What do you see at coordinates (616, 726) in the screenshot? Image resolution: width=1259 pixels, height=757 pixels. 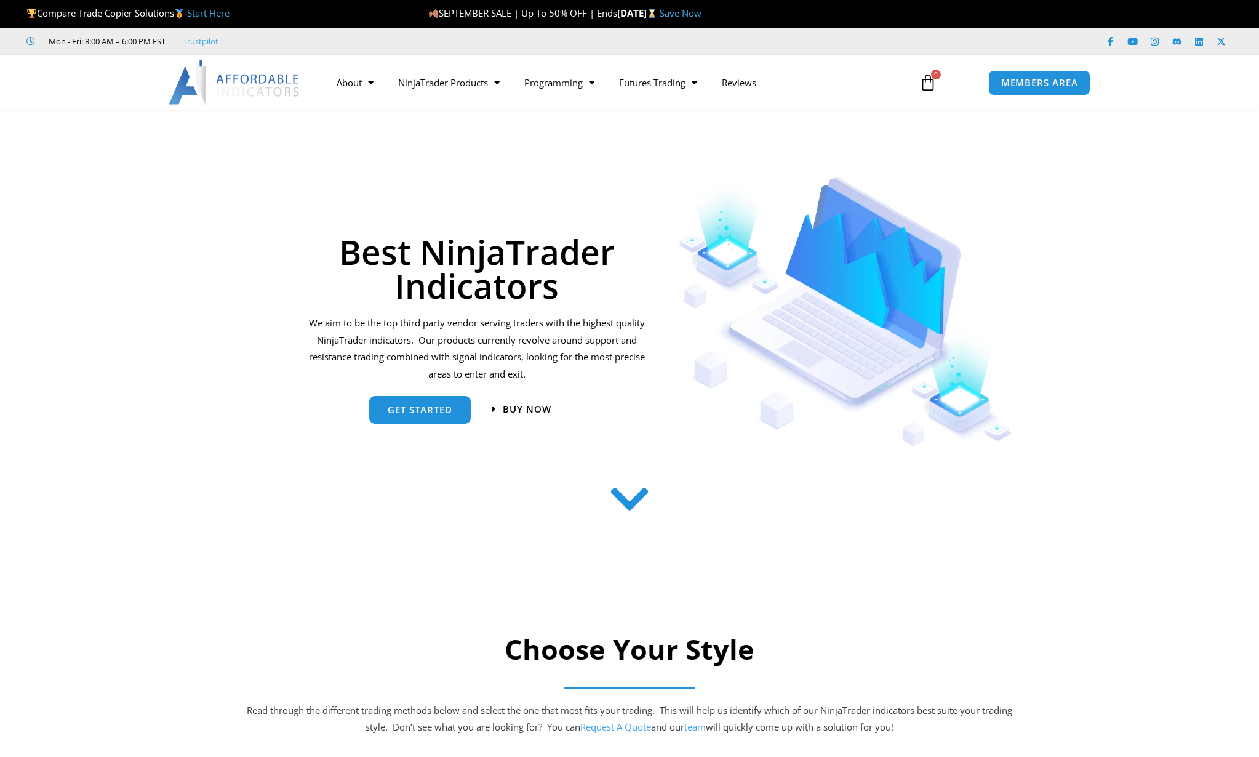 I see `a: Request A Quote` at bounding box center [616, 726].